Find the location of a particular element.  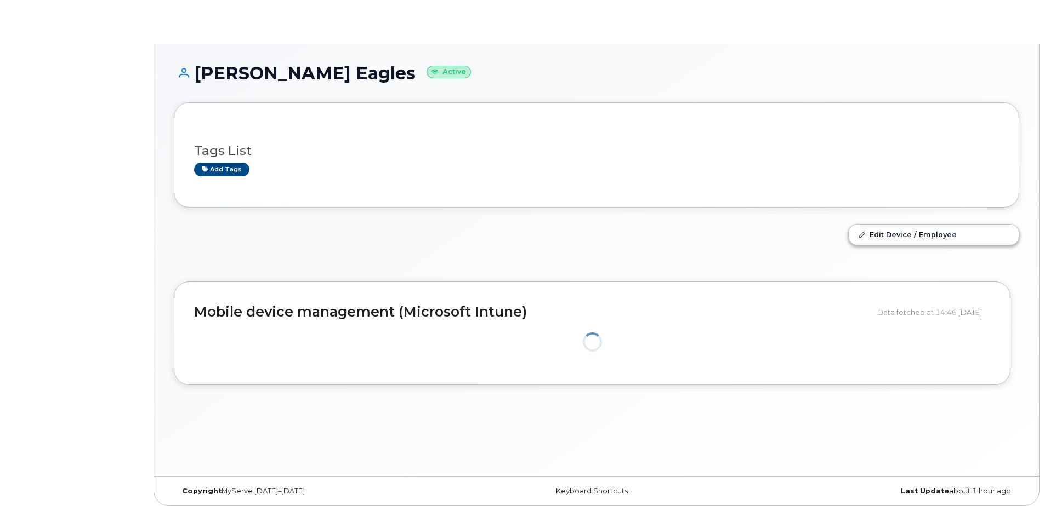

small: Active is located at coordinates (448, 72).